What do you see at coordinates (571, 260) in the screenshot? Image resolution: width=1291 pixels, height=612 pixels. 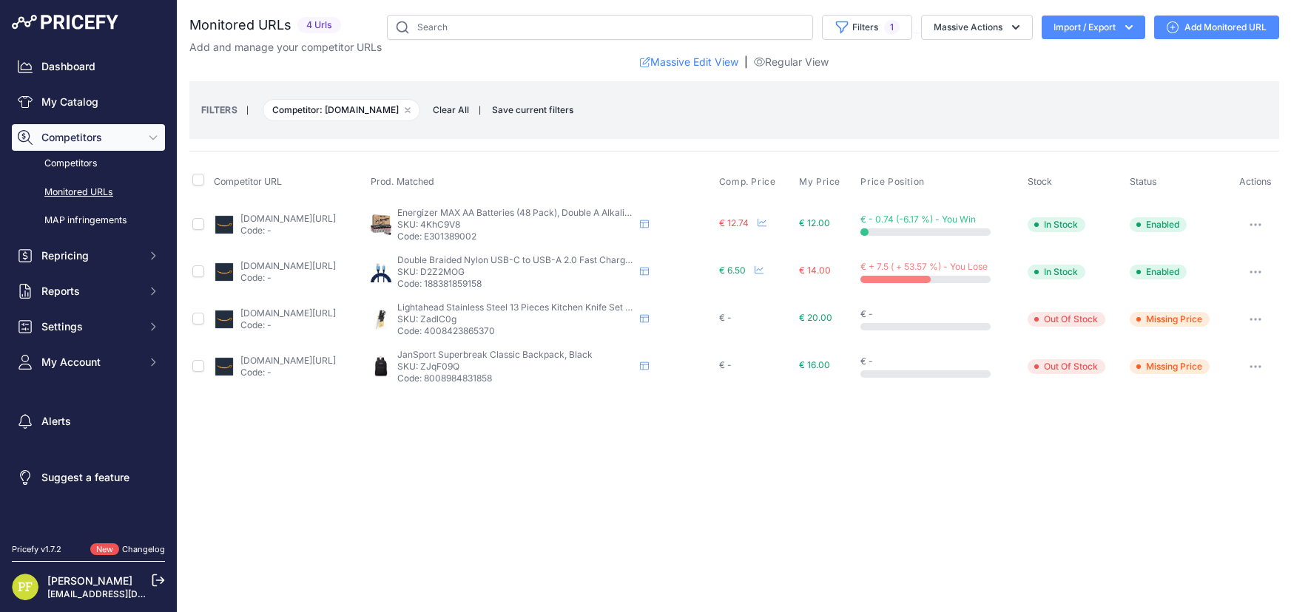 I see `span: Double Braided Nylon USB-C to USB-A 2.0 Fast Charging Cable, 3A - 6-Foot, Silver` at bounding box center [571, 260].